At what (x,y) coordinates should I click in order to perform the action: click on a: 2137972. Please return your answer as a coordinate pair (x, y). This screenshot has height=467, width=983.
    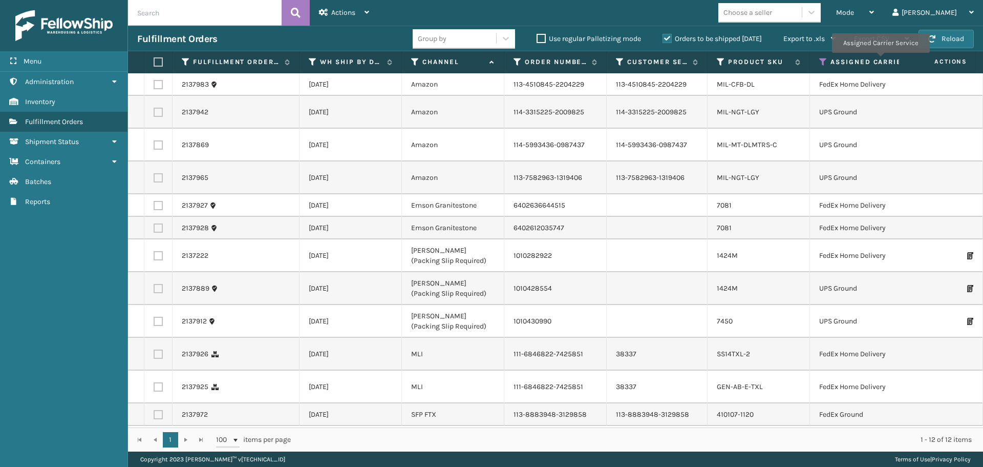
    Looking at the image, I should click on (195, 414).